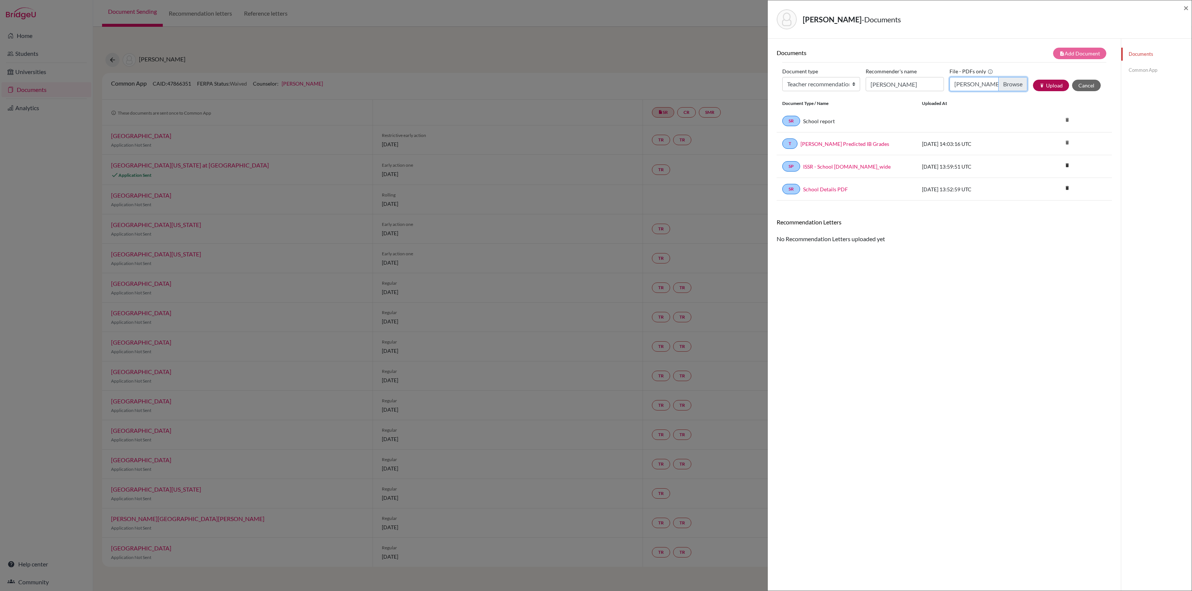 The width and height of the screenshot is (1192, 591). Describe the element at coordinates (971, 71) in the screenshot. I see `label: File - PDFs only` at that location.